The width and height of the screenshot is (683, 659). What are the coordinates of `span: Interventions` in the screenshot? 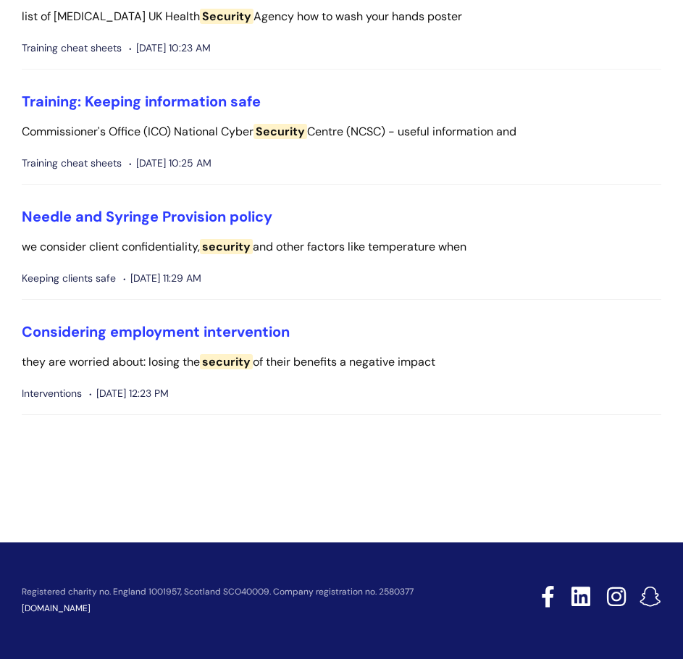 It's located at (51, 393).